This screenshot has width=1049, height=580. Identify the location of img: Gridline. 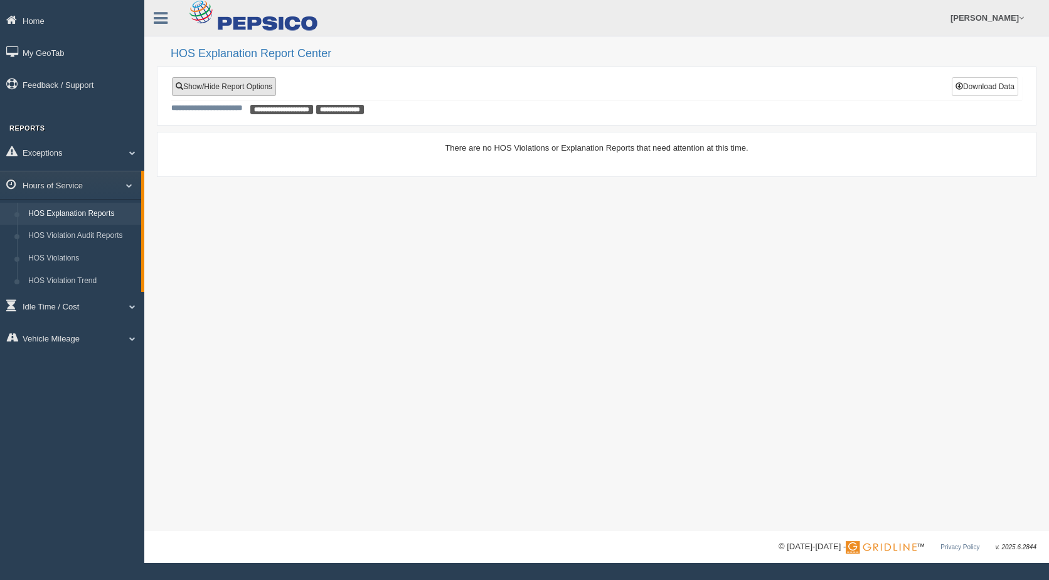
(881, 547).